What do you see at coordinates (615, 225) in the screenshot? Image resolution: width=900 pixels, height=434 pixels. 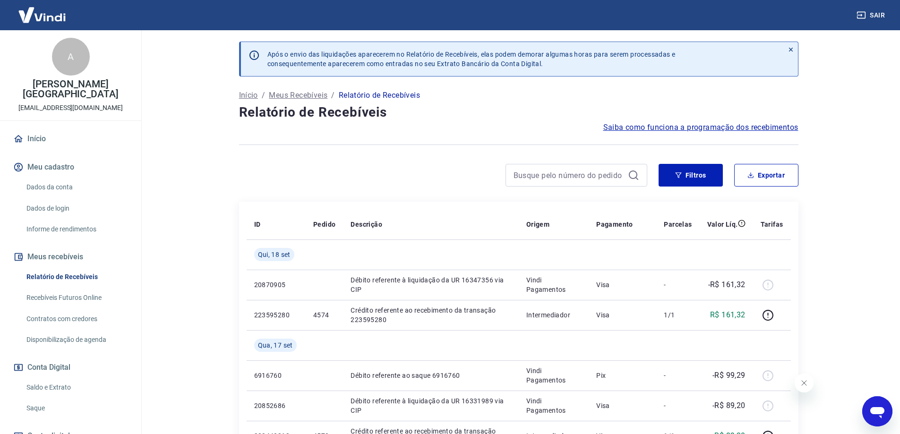 I see `p: Pagamento` at bounding box center [615, 225].